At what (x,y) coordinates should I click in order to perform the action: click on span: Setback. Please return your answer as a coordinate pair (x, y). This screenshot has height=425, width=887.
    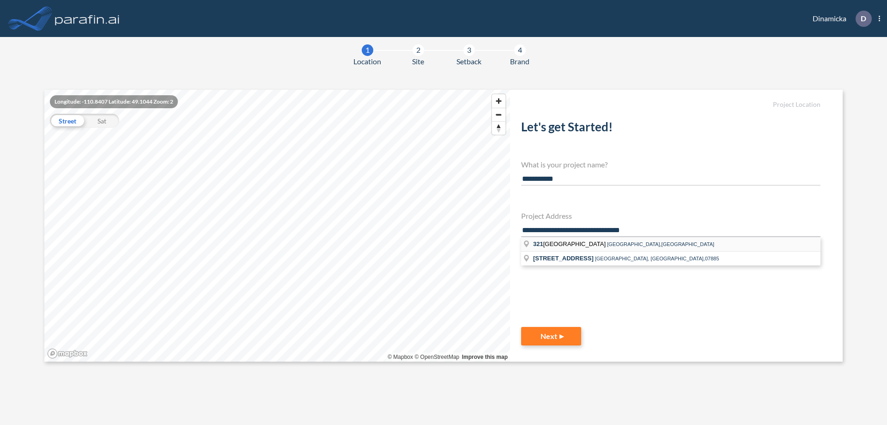
    Looking at the image, I should click on (469, 61).